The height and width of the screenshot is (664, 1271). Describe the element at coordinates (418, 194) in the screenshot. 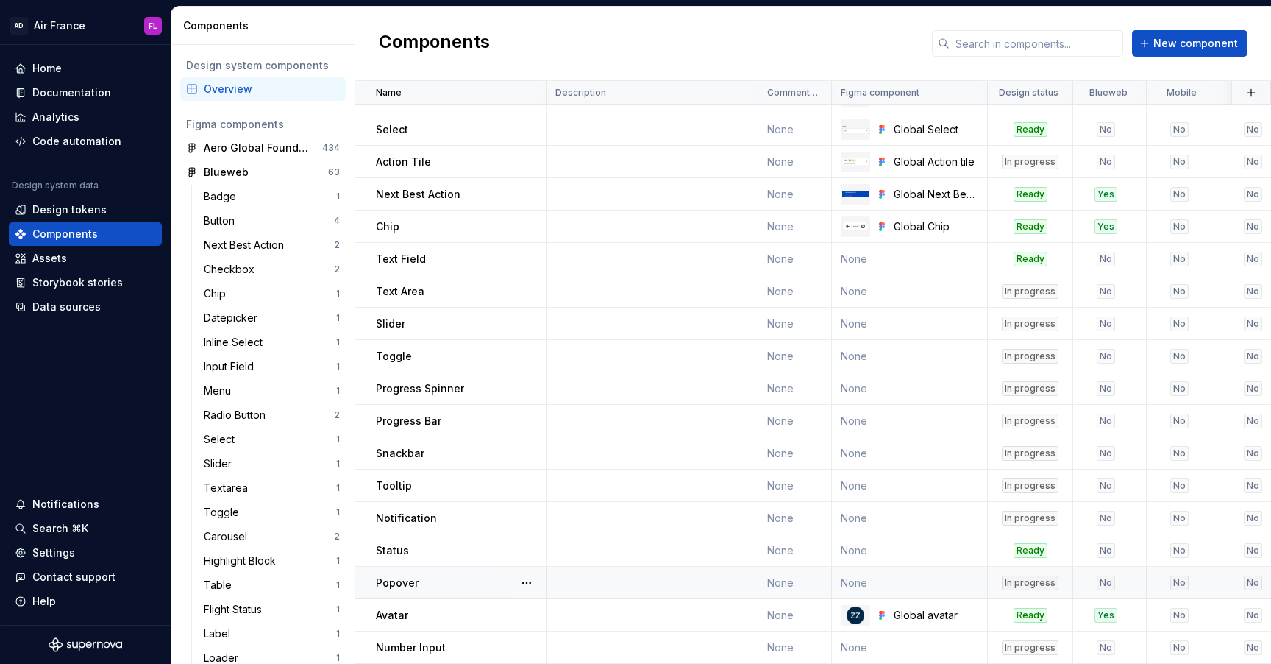

I see `p: Next Best Action` at that location.